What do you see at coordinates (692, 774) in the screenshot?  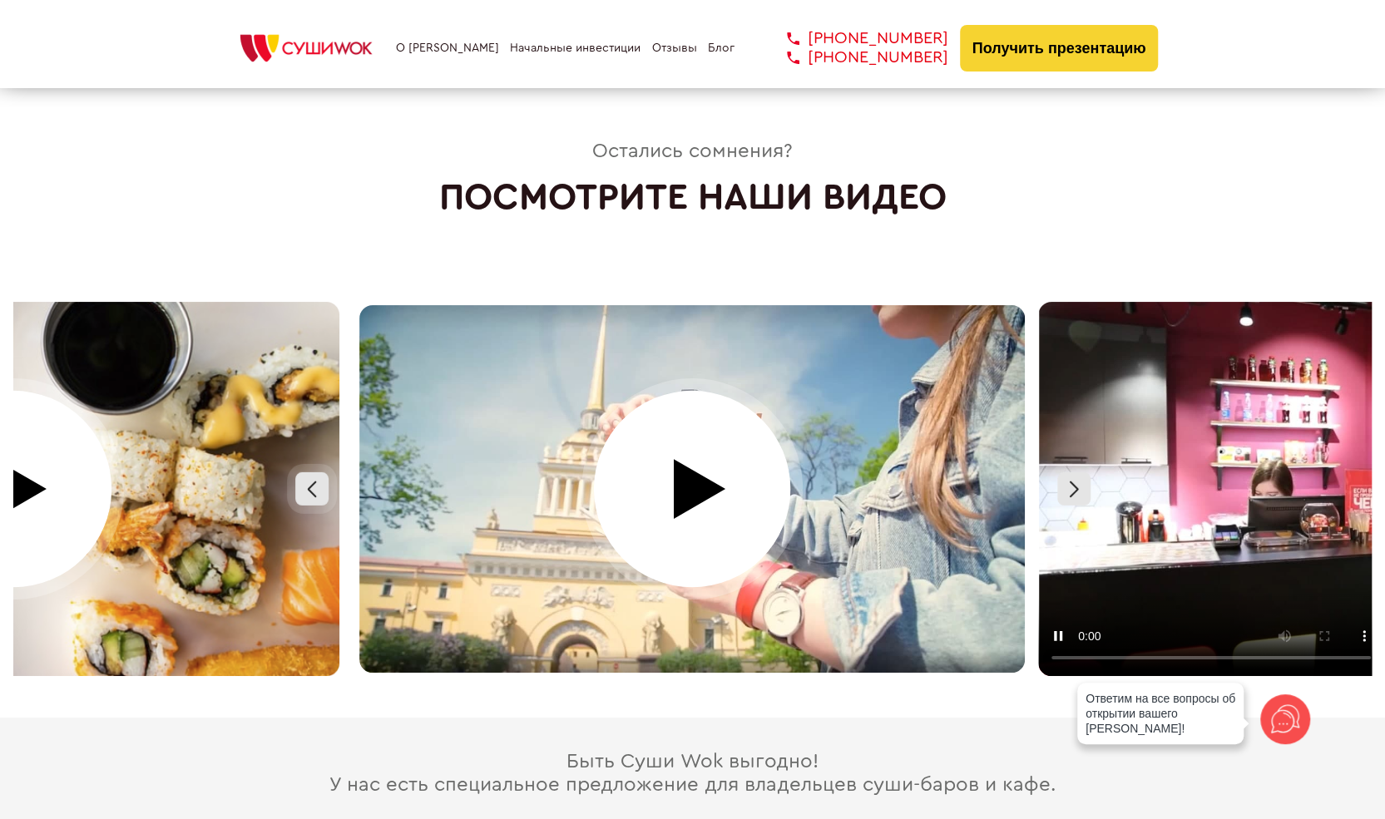 I see `span: Быть Суши Wok выгодно! У нас есть специальное предложение для владельцев суши-баров и кафе.` at bounding box center [692, 774].